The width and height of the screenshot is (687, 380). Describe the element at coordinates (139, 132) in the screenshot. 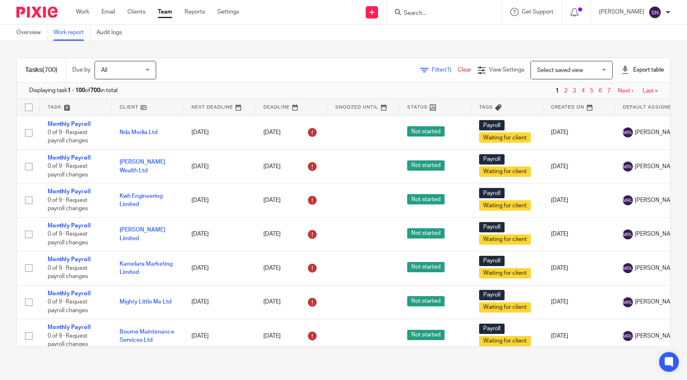

I see `a: Nda Media Ltd` at that location.